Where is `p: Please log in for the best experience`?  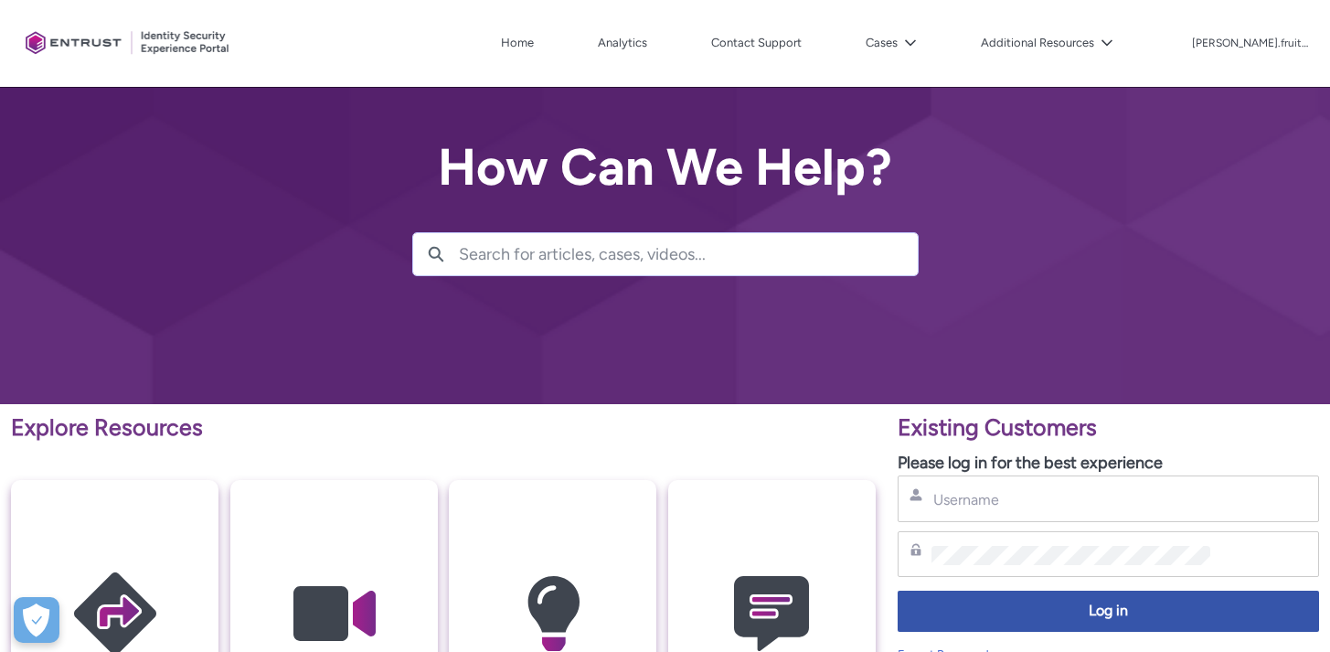
p: Please log in for the best experience is located at coordinates (1108, 462).